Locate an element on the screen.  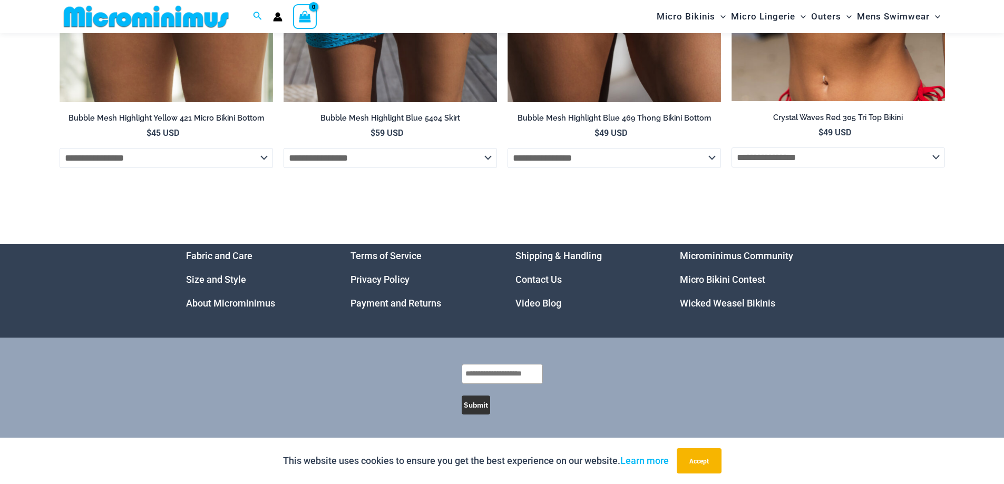
a: Microminimus Community is located at coordinates (736, 255).